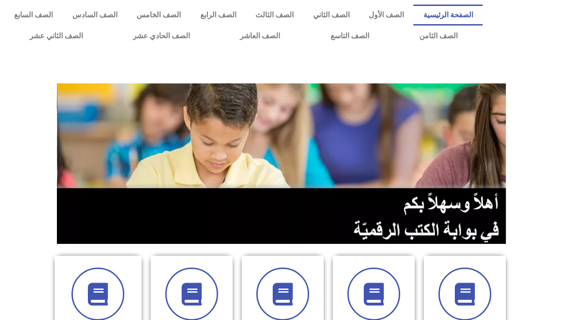 The height and width of the screenshot is (320, 565). Describe the element at coordinates (448, 15) in the screenshot. I see `a: الصفحة الرئيسية` at that location.